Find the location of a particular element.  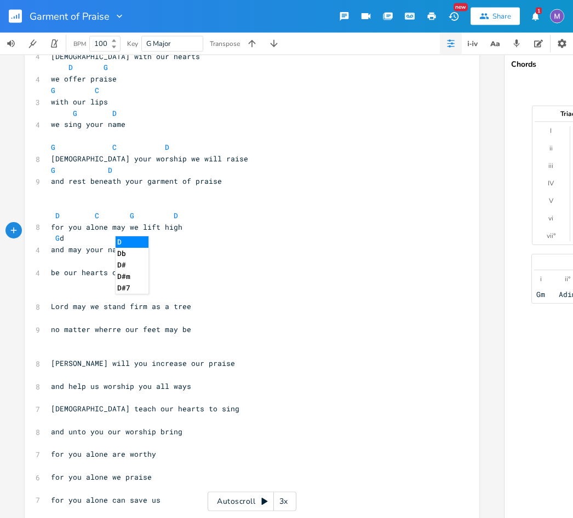

button: New is located at coordinates (453, 16).